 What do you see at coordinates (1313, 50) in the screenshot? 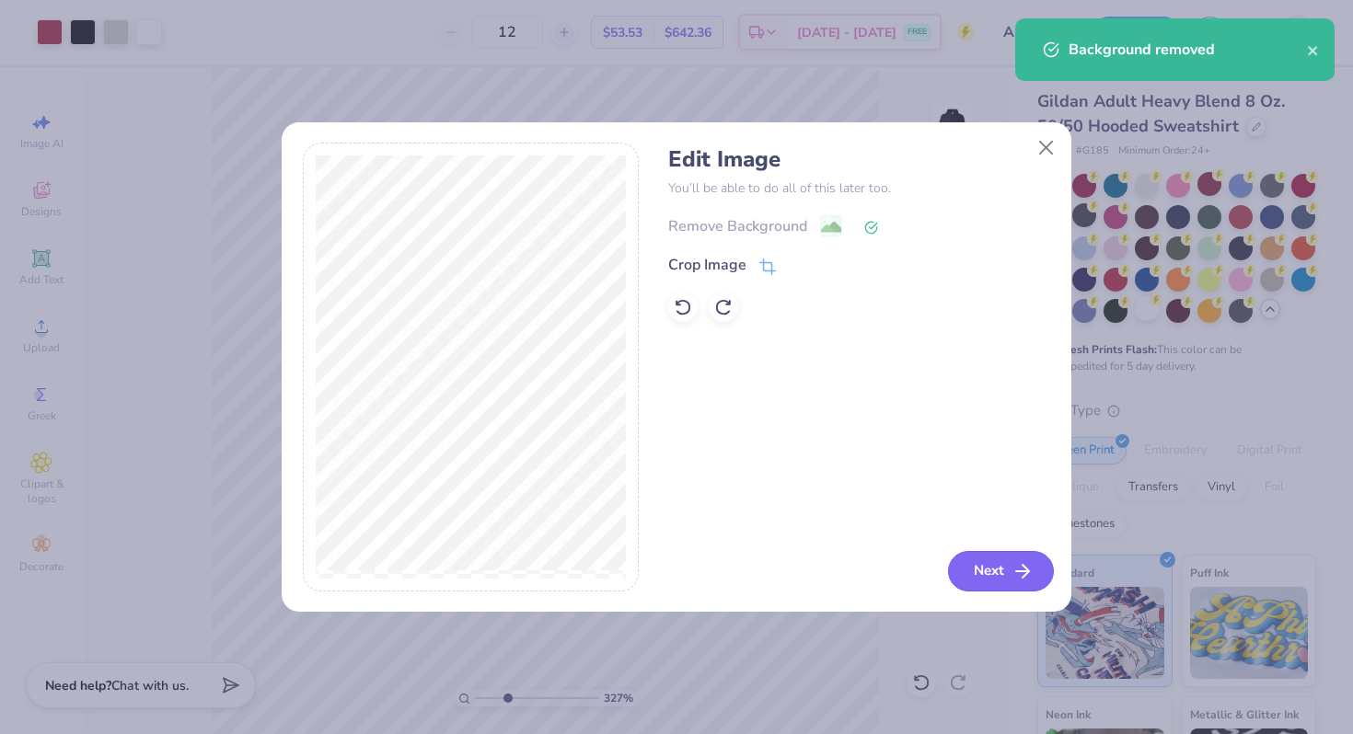
I see `button: close` at bounding box center [1313, 50].